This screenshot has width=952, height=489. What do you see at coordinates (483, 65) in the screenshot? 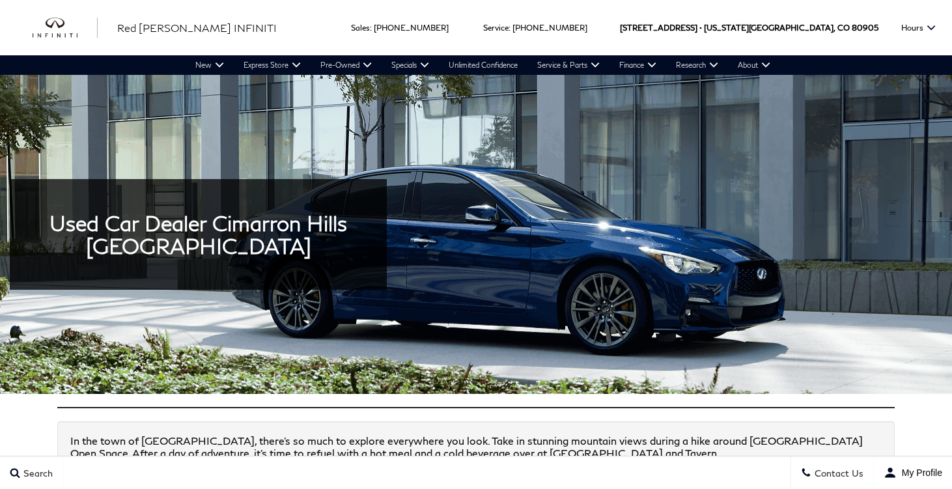
I see `nav: Main Navigation` at bounding box center [483, 65].